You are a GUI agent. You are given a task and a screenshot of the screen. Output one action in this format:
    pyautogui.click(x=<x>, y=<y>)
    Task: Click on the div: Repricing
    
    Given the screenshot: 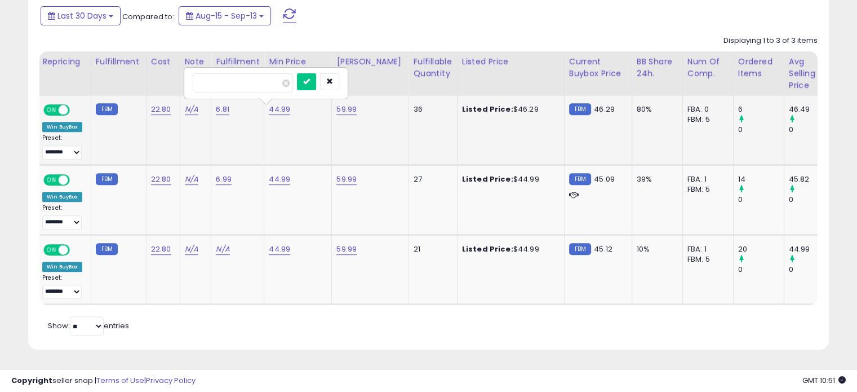 What is the action you would take?
    pyautogui.click(x=64, y=61)
    